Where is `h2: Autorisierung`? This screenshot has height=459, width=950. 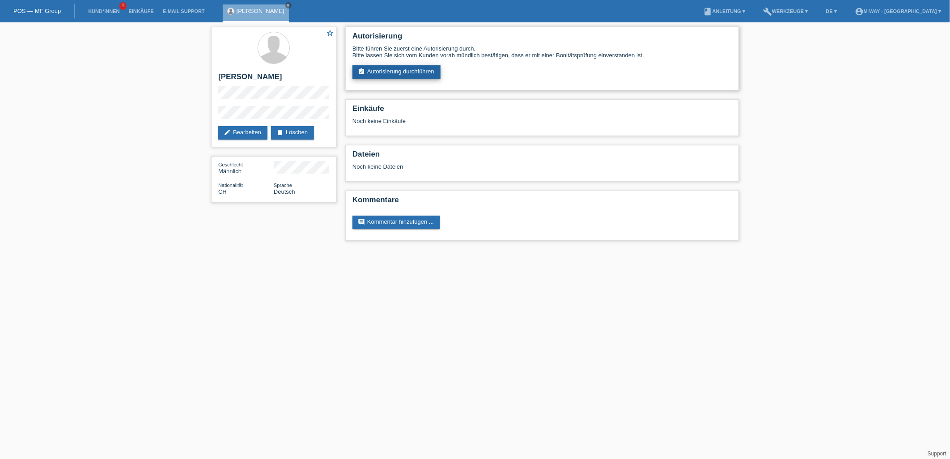 h2: Autorisierung is located at coordinates (542, 38).